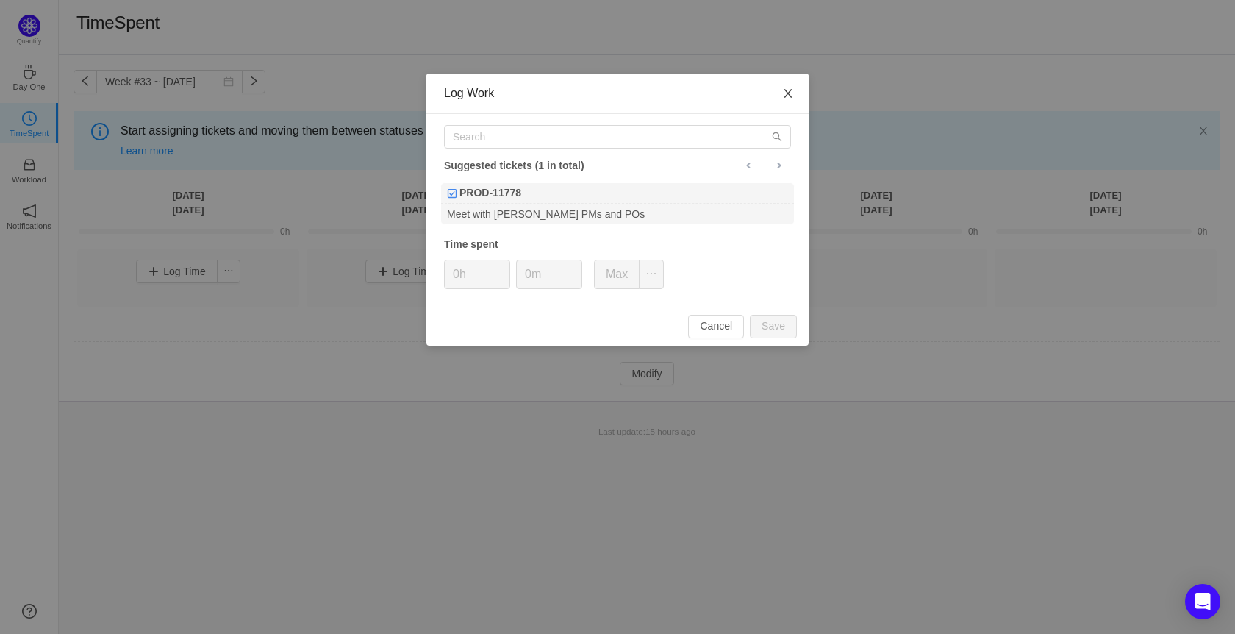 This screenshot has width=1235, height=634. I want to click on button: Max, so click(617, 274).